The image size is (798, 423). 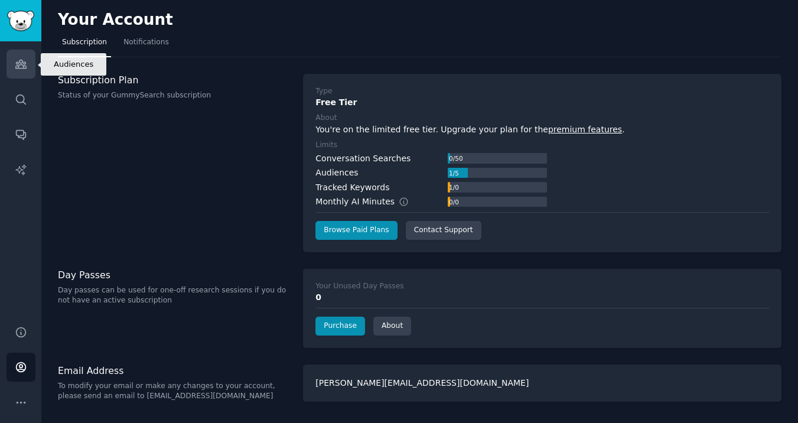 I want to click on div: Conversation Searches, so click(x=363, y=158).